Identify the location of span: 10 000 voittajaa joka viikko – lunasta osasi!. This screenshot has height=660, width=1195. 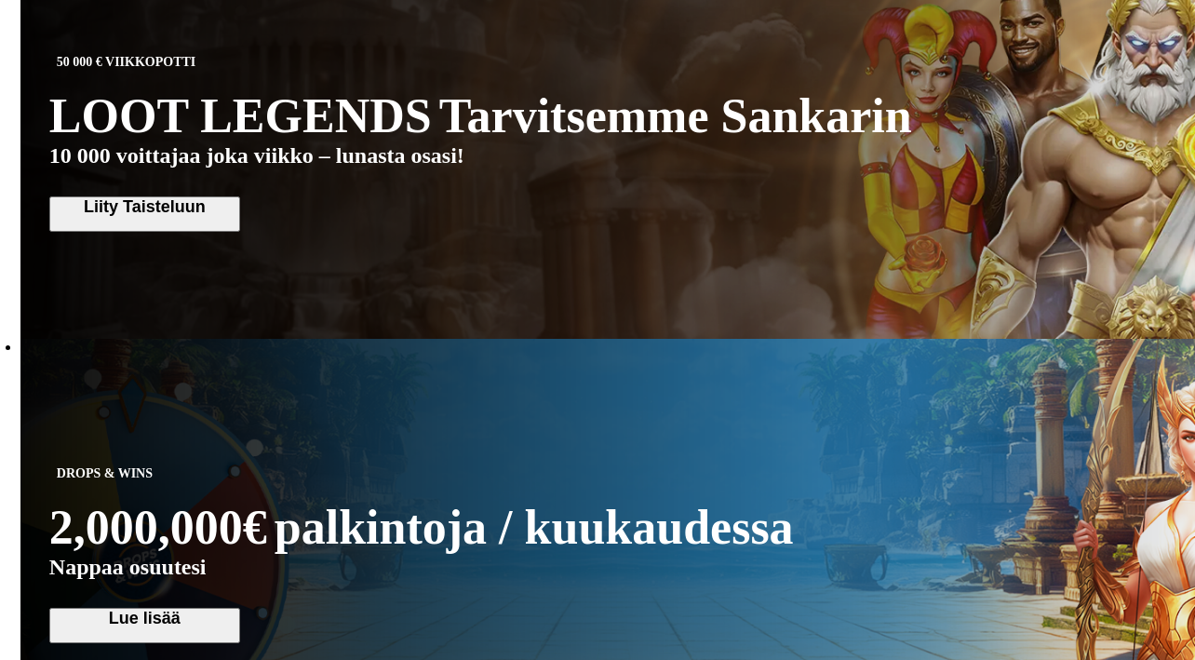
(257, 155).